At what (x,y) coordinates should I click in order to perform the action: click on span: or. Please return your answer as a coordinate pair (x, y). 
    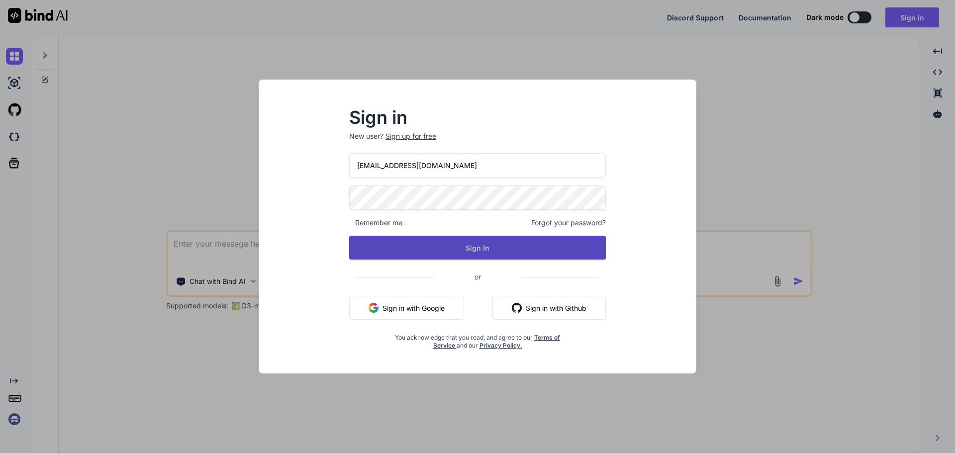
    Looking at the image, I should click on (477, 277).